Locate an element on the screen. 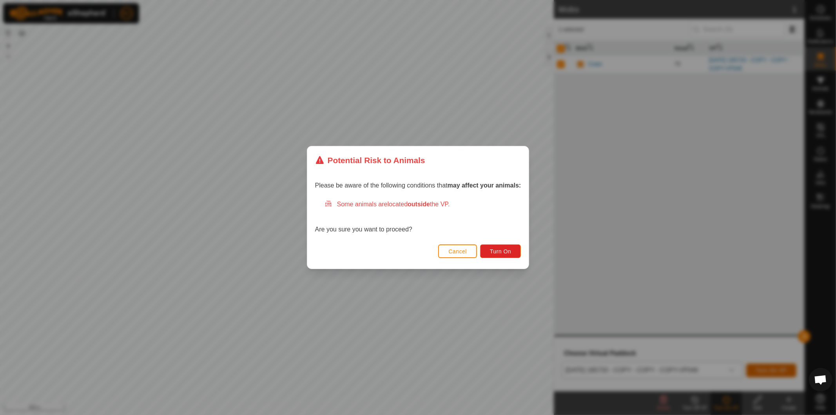  span: Cancel is located at coordinates (457, 251).